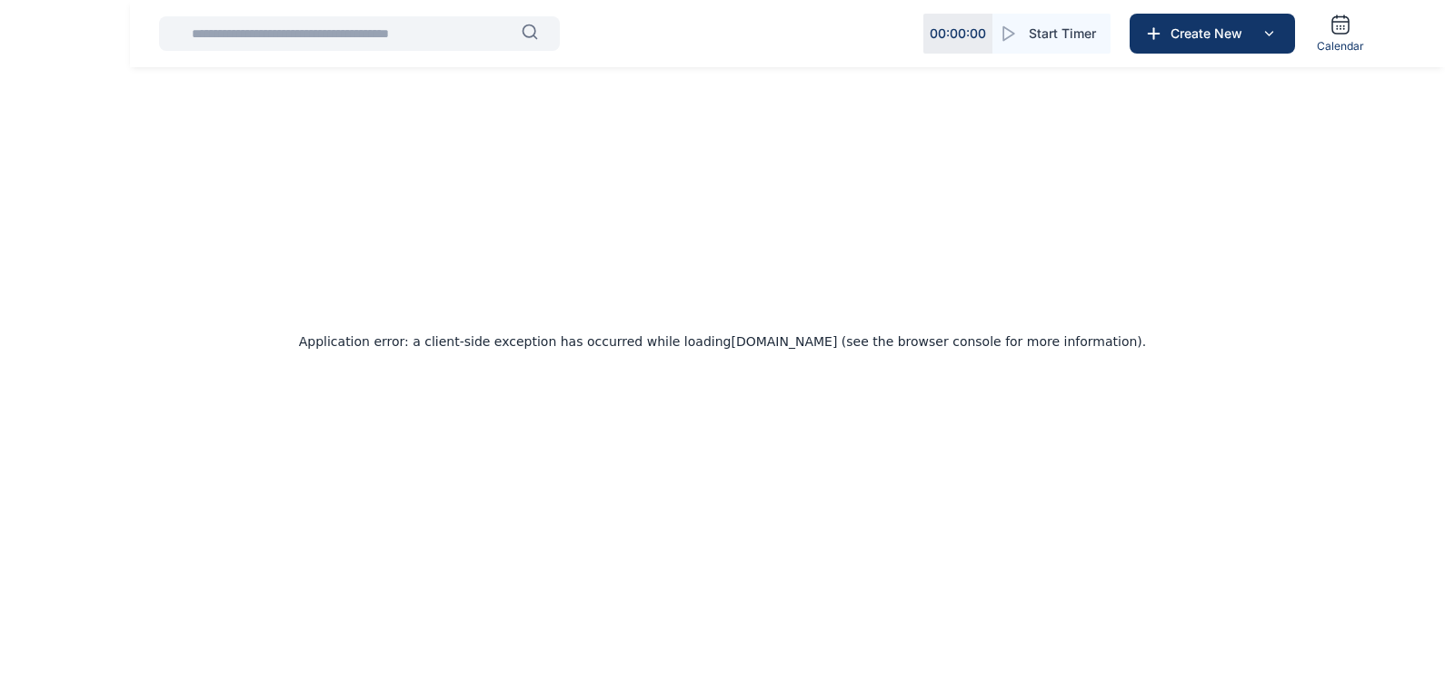  What do you see at coordinates (1062, 34) in the screenshot?
I see `span: Start Timer` at bounding box center [1062, 34].